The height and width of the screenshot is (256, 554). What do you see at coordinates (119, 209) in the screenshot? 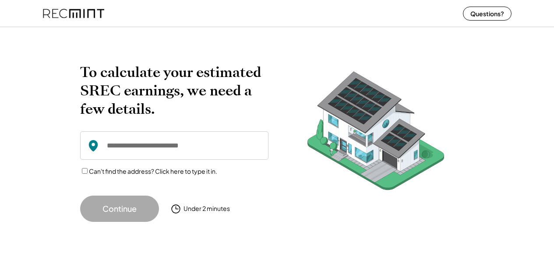
I see `button: Continue` at bounding box center [119, 209].